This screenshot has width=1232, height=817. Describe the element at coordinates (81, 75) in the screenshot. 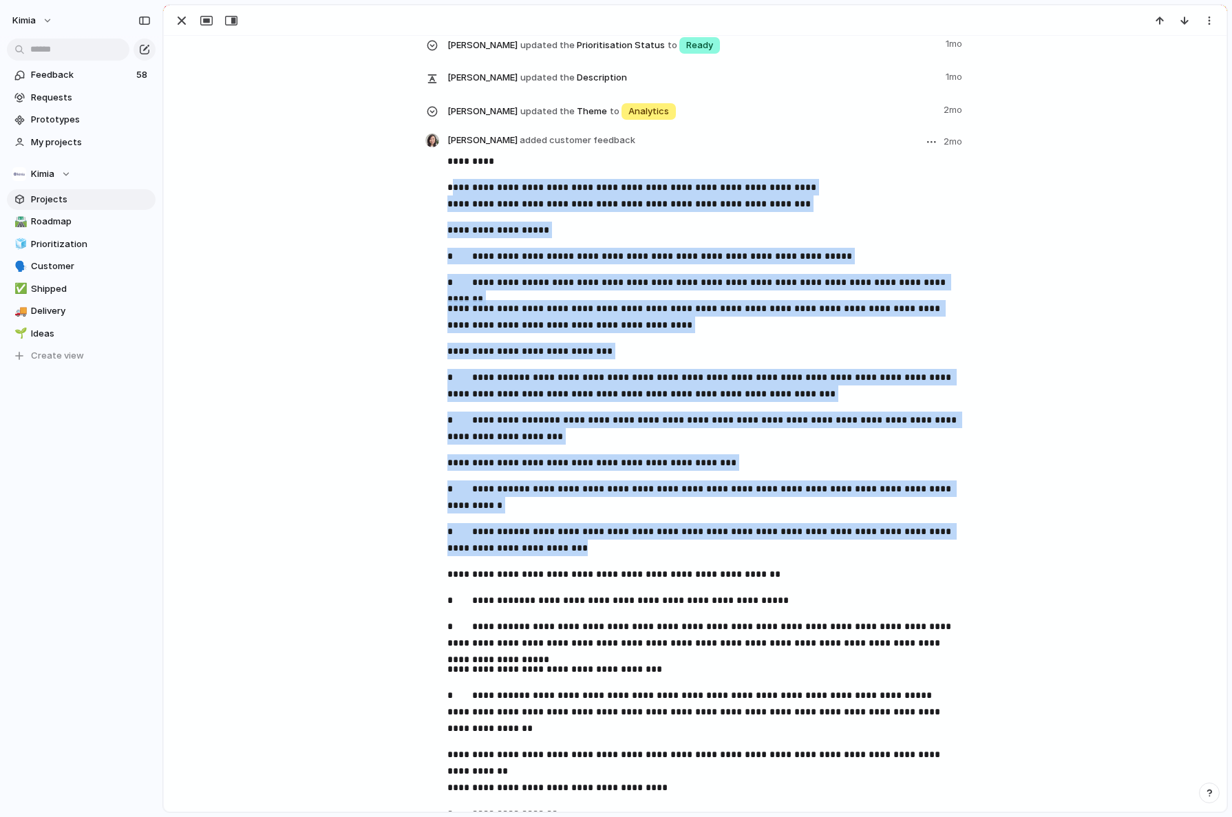

I see `span: Feedback` at that location.